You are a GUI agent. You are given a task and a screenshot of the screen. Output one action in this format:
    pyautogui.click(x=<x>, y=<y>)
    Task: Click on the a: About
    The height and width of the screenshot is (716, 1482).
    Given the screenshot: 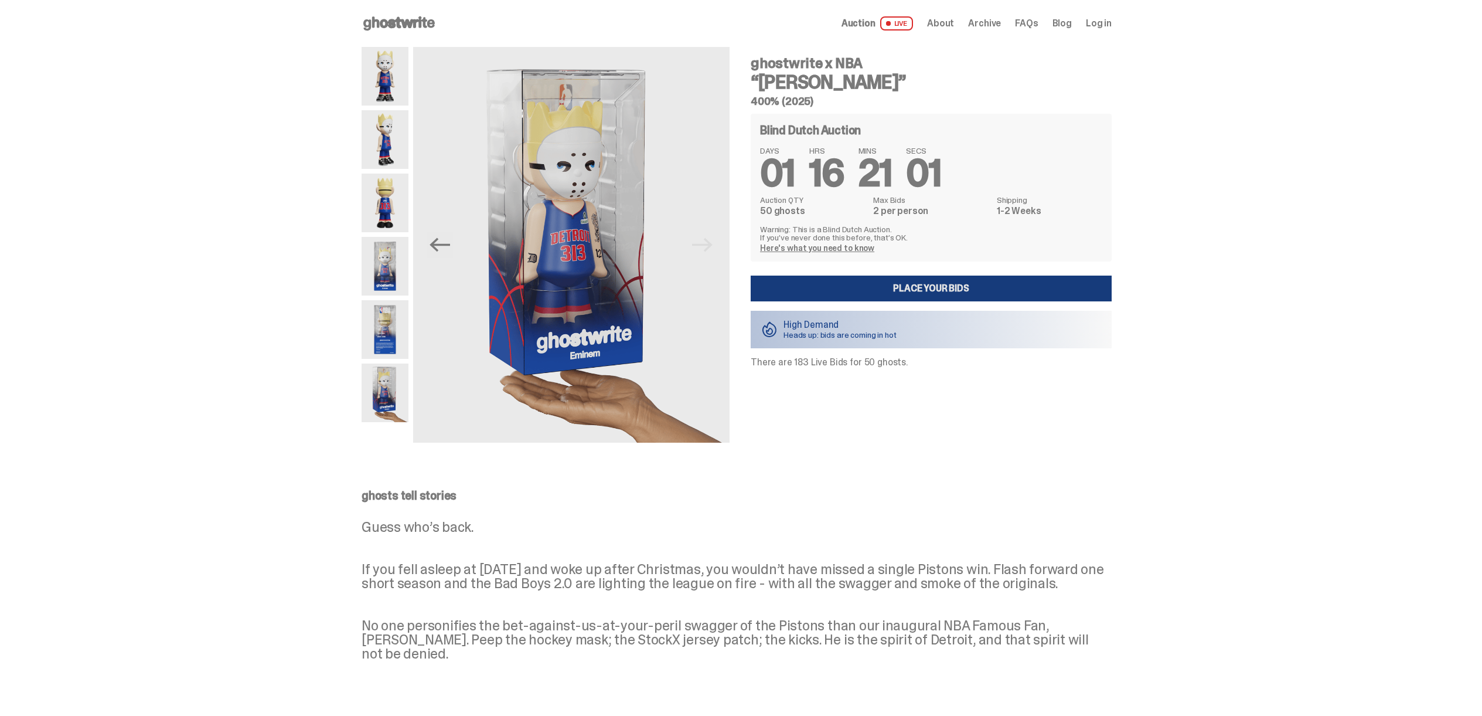 What is the action you would take?
    pyautogui.click(x=941, y=23)
    